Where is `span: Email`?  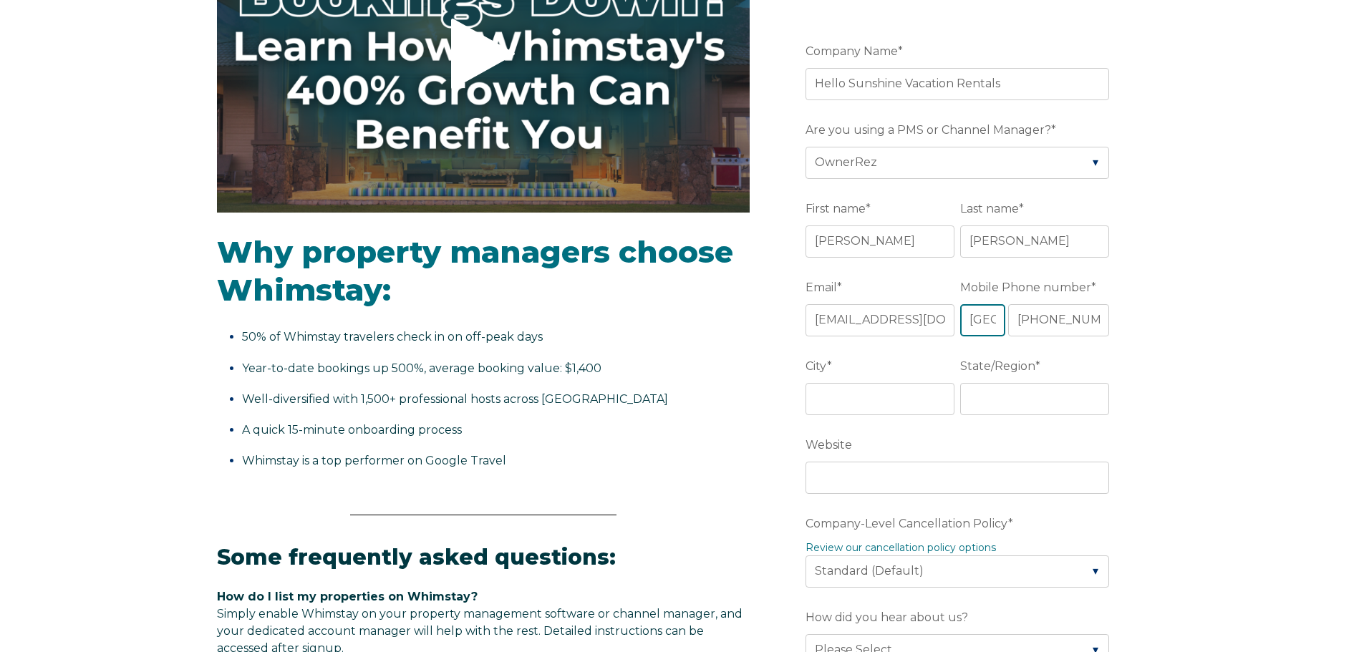
span: Email is located at coordinates (821, 287).